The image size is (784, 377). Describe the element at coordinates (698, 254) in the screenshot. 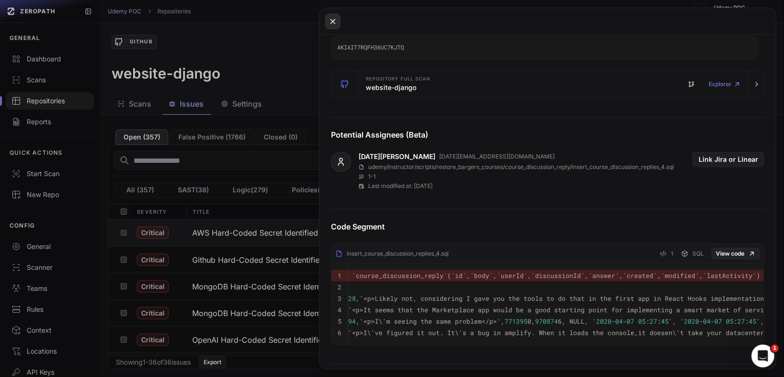

I see `span: SQL` at that location.